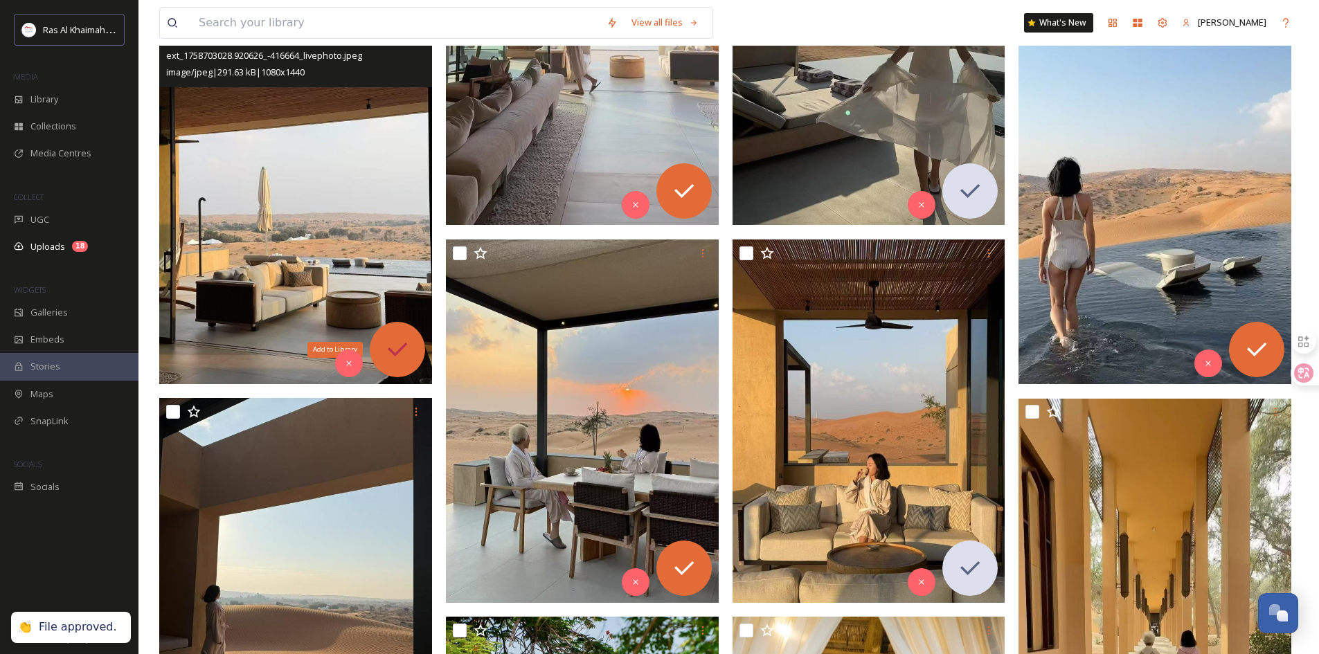  I want to click on span: UGC, so click(39, 220).